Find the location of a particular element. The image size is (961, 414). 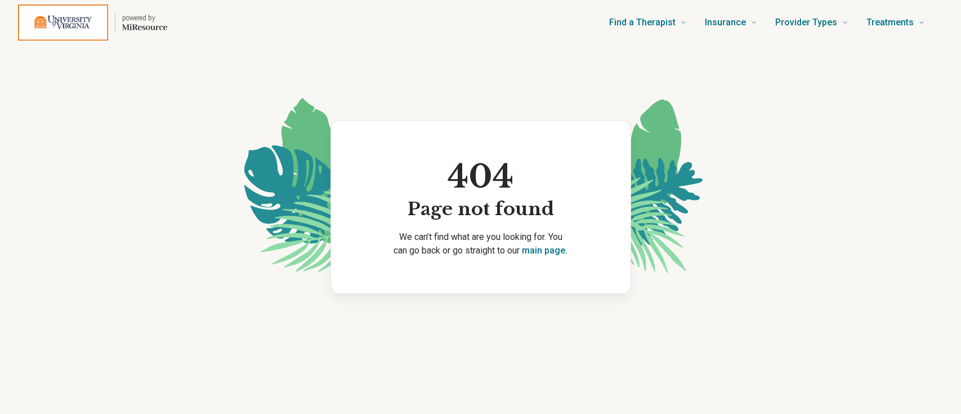

span: Insurance is located at coordinates (725, 23).